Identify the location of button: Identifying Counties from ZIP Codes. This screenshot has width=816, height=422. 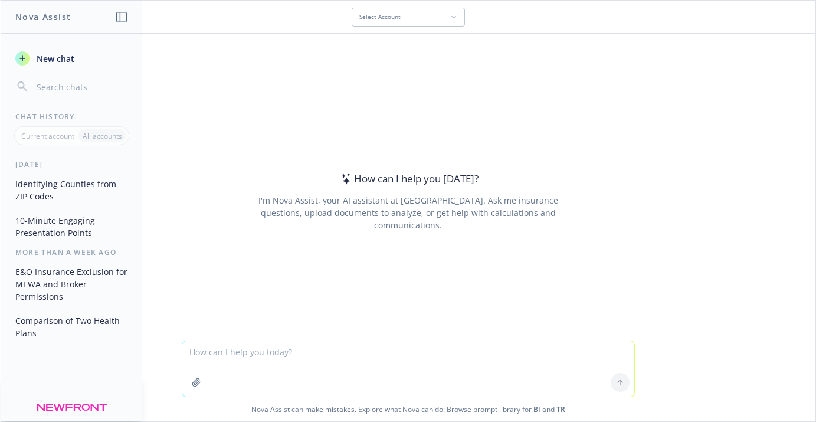
(71, 190).